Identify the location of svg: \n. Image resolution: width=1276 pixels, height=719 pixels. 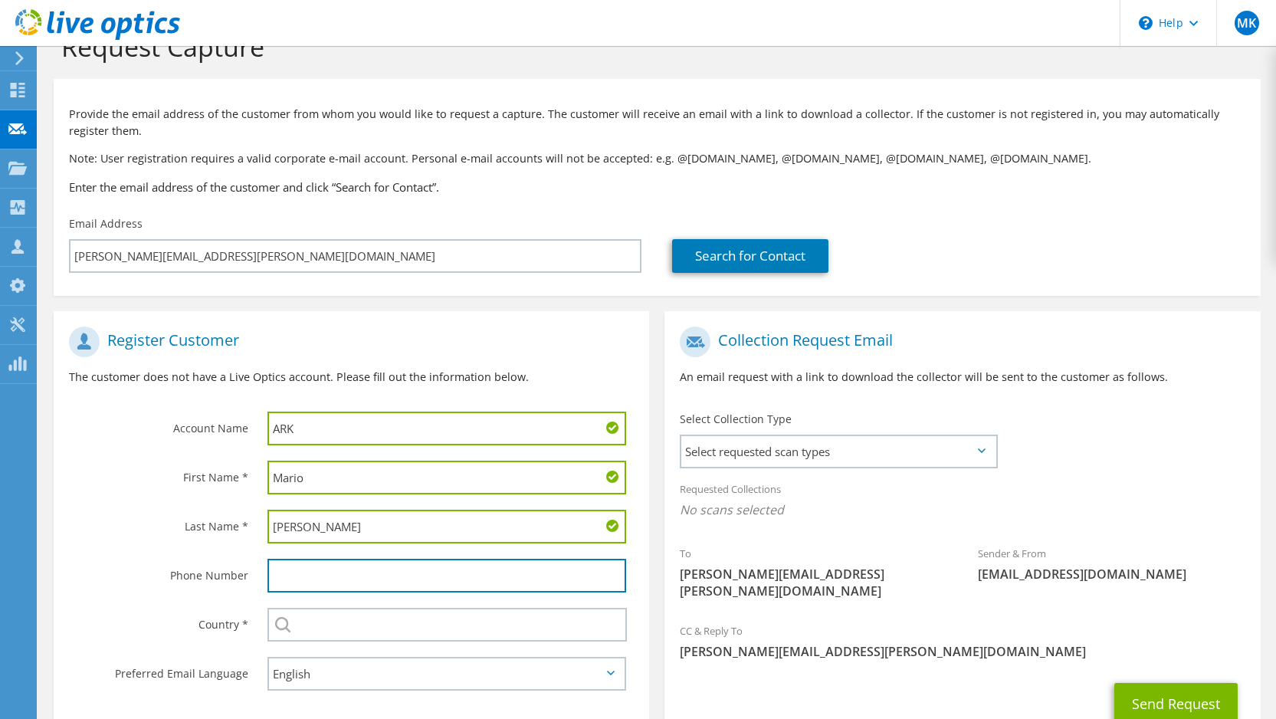
(1145, 23).